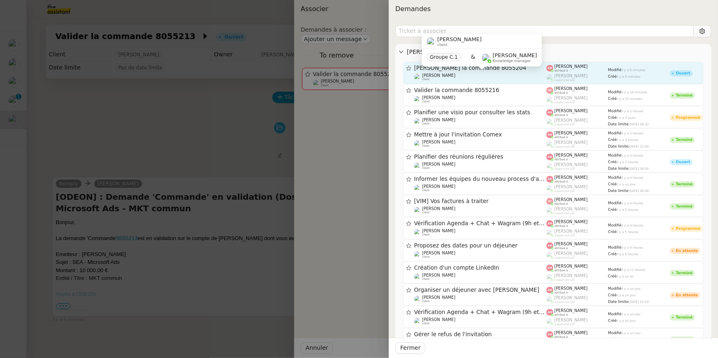  What do you see at coordinates (481, 113) in the screenshot?
I see `span: Planifier une visio pour consulter les stats` at bounding box center [481, 113].